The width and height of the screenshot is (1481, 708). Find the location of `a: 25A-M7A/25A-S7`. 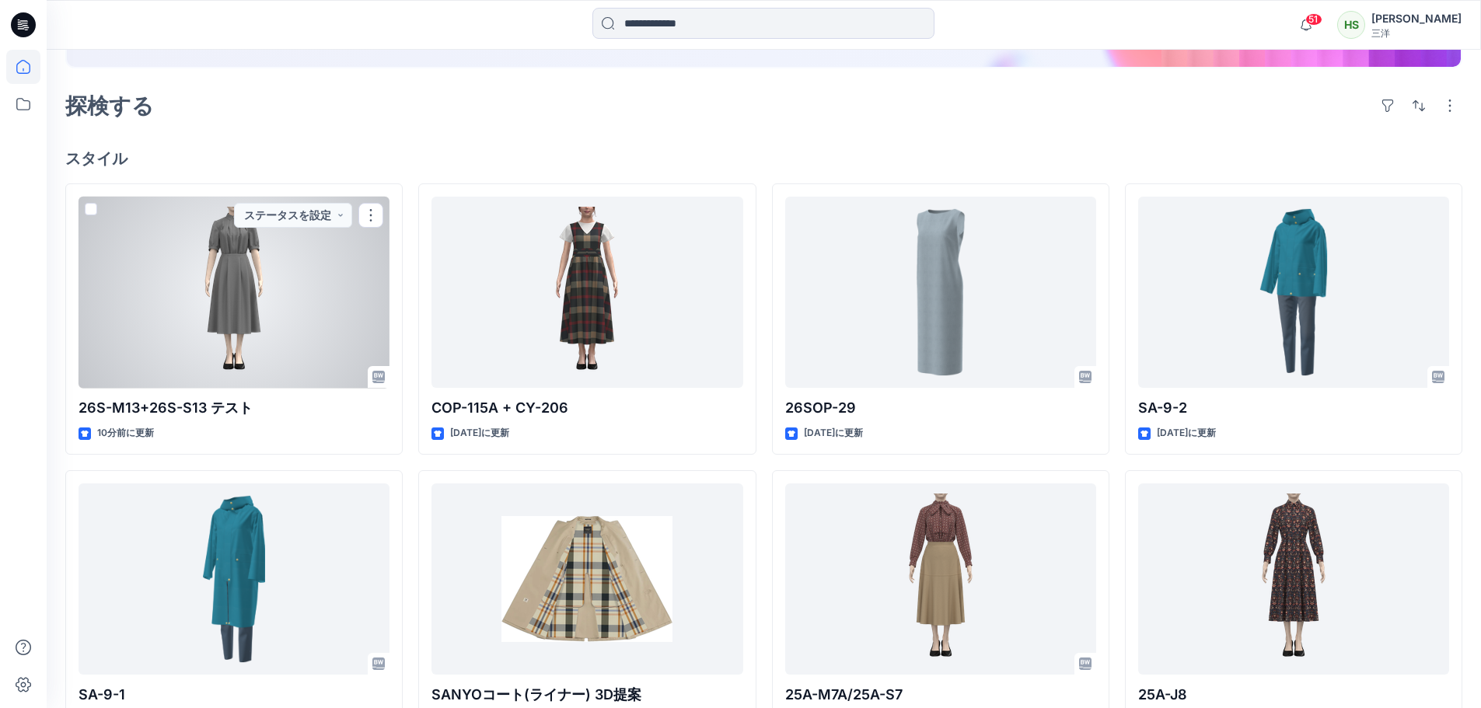

a: 25A-M7A/25A-S7 is located at coordinates (941, 579).